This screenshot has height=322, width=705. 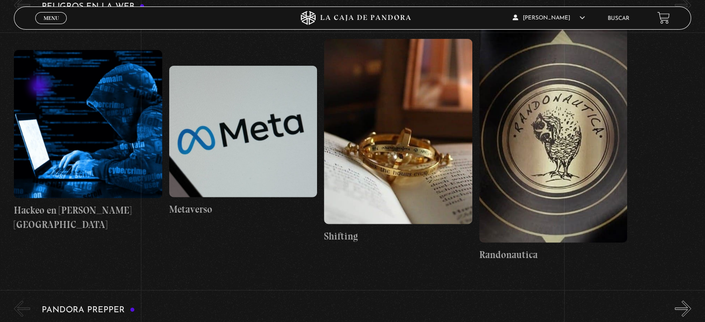 What do you see at coordinates (243, 141) in the screenshot?
I see `a: Metaverso` at bounding box center [243, 141].